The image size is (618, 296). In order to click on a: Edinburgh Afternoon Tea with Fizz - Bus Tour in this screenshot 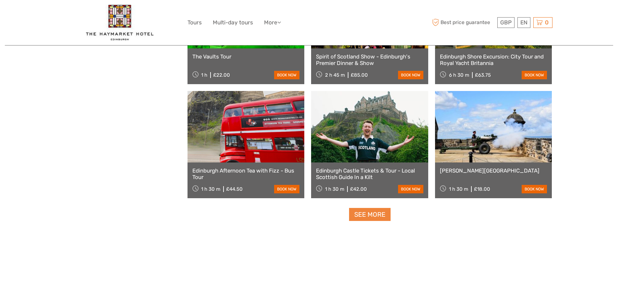, I will do `click(246, 174)`.